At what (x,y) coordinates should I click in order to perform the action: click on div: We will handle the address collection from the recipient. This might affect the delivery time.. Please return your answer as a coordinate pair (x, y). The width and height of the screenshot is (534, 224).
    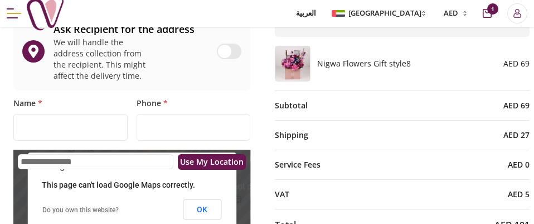
    Looking at the image, I should click on (100, 59).